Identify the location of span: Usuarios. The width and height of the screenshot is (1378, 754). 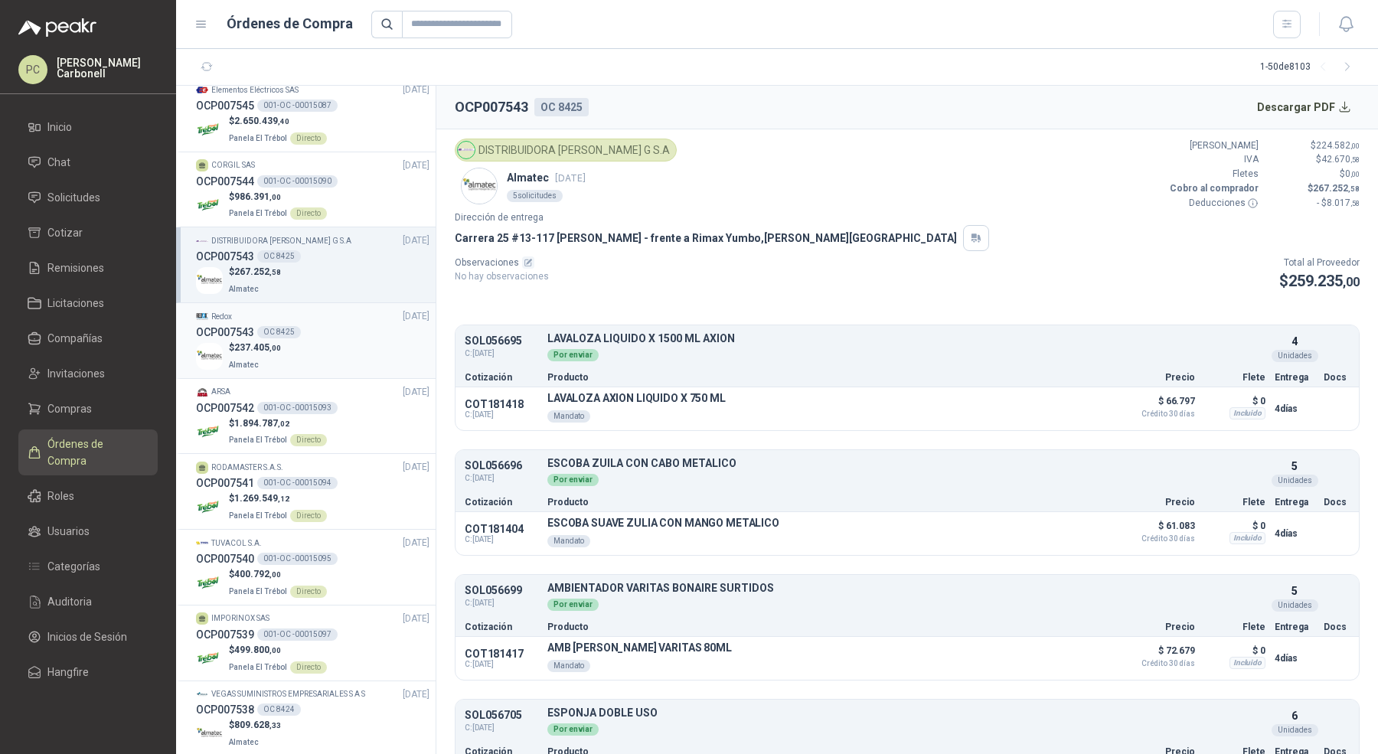
(68, 531).